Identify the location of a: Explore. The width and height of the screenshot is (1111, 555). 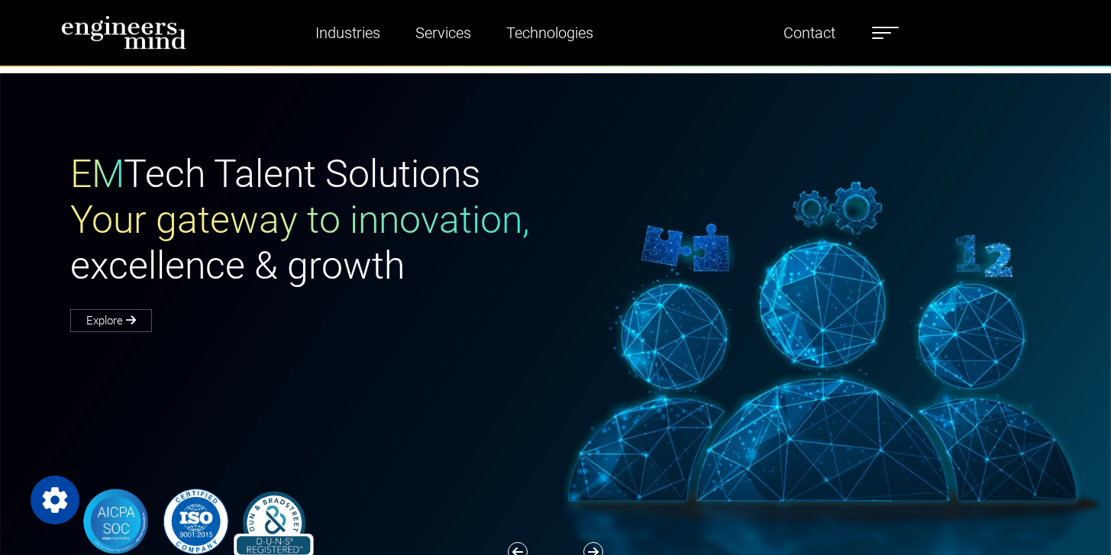
(111, 321).